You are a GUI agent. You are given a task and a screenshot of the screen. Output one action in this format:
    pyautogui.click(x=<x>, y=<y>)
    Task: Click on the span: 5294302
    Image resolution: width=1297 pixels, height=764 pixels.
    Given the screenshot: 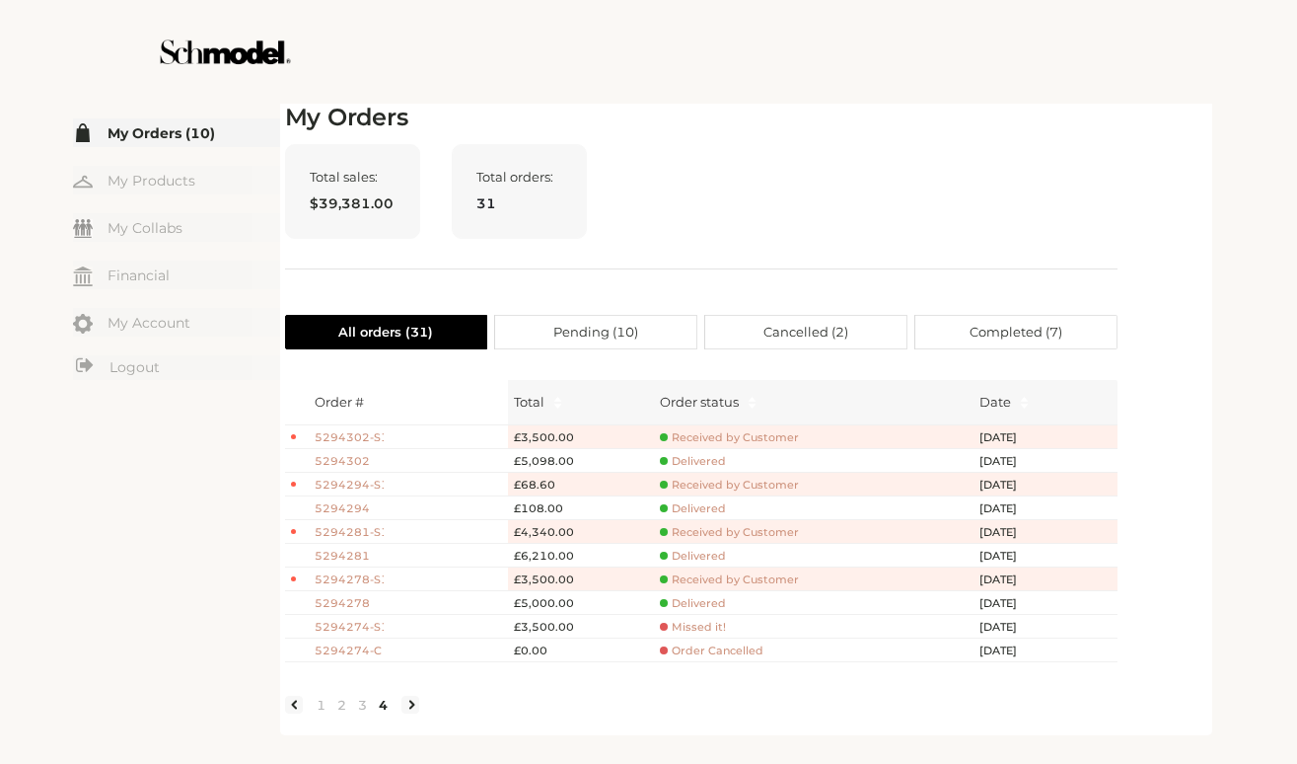 What is the action you would take?
    pyautogui.click(x=349, y=461)
    